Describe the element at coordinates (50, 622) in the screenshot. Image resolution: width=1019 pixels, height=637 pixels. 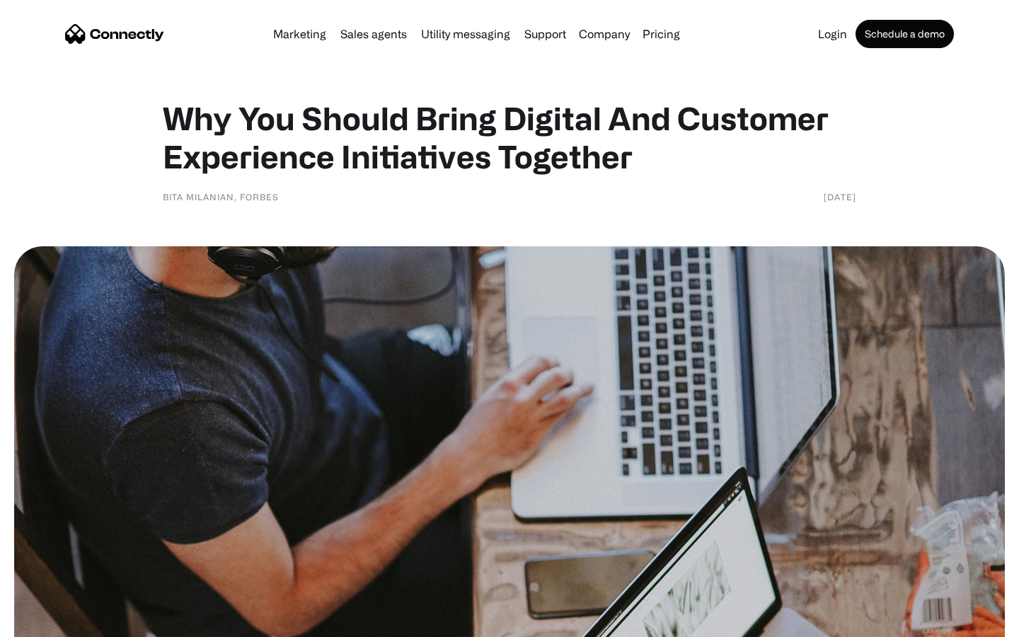
I see `aside: Language selected: English` at that location.